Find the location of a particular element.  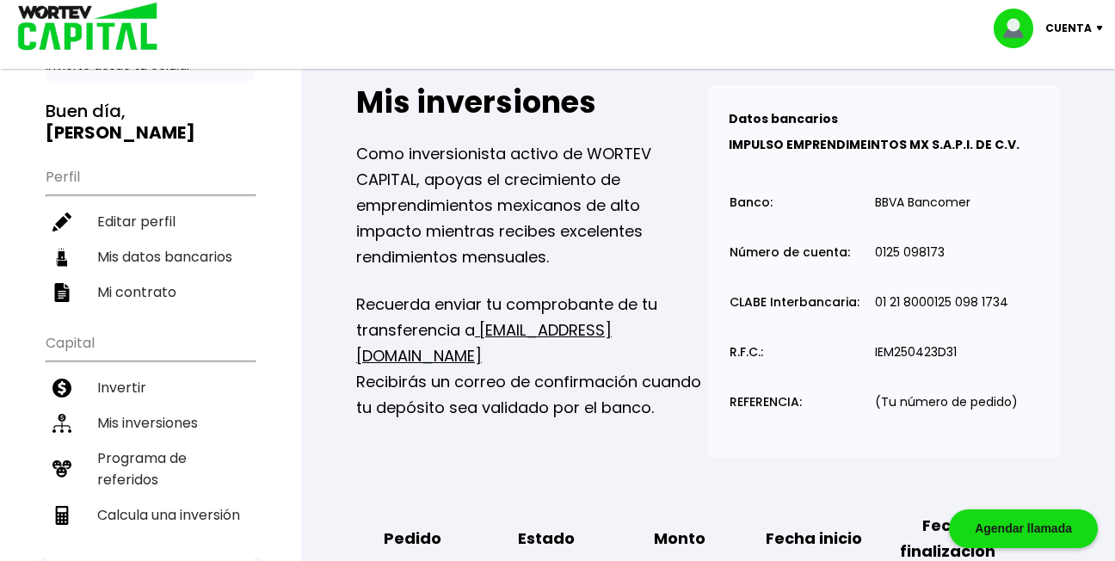

li: Invertir is located at coordinates (150, 387).